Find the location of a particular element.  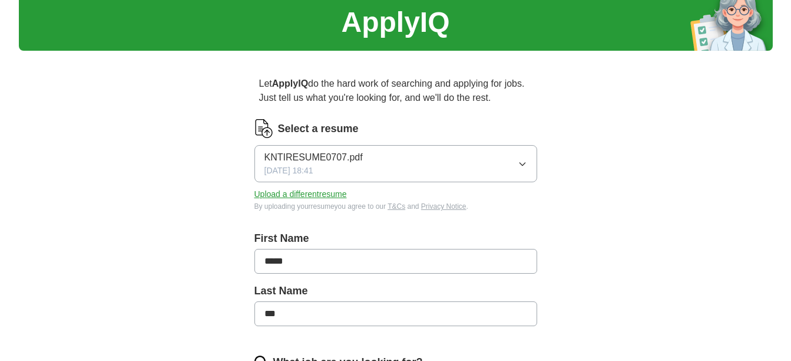

button: Upload a differentresume is located at coordinates (301, 194).